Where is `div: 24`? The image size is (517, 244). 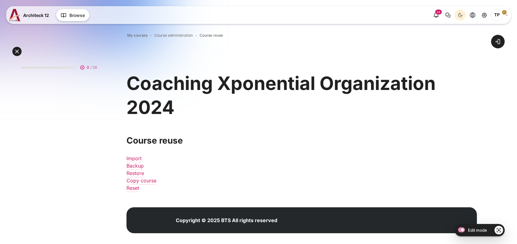 div: 24 is located at coordinates (438, 12).